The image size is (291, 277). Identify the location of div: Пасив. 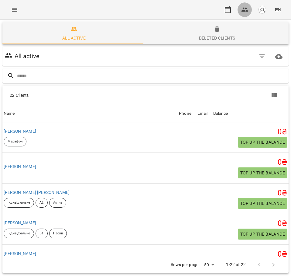
(58, 233).